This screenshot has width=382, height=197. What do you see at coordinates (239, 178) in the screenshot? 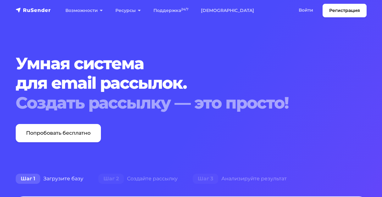
I see `div: Анализируйте результат` at bounding box center [239, 178].